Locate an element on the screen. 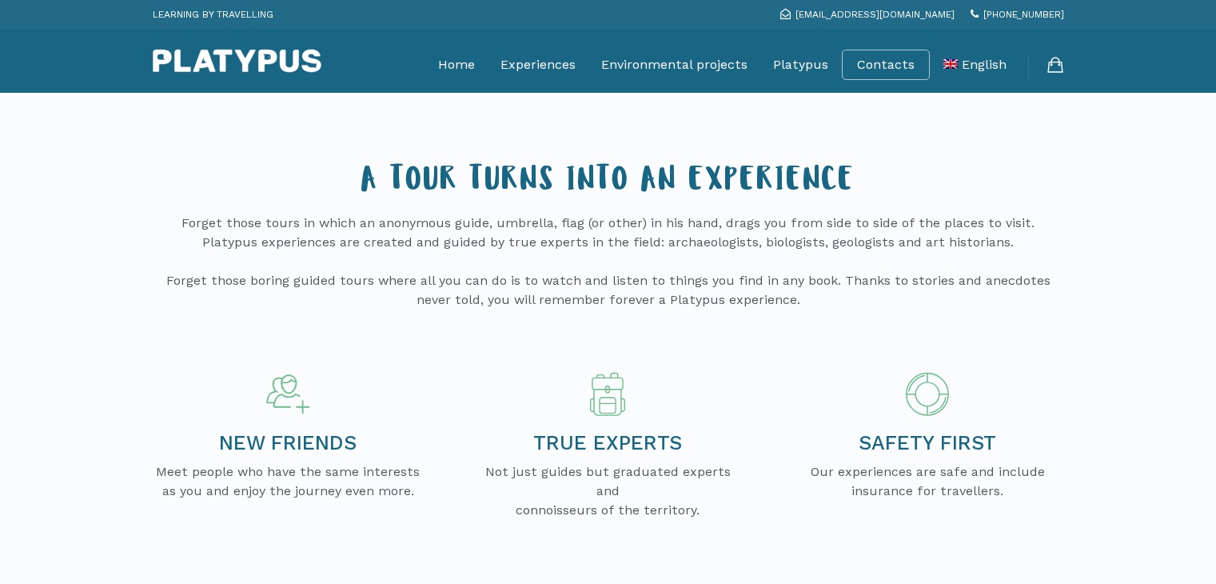 This screenshot has height=584, width=1216. a: Contacts is located at coordinates (886, 65).